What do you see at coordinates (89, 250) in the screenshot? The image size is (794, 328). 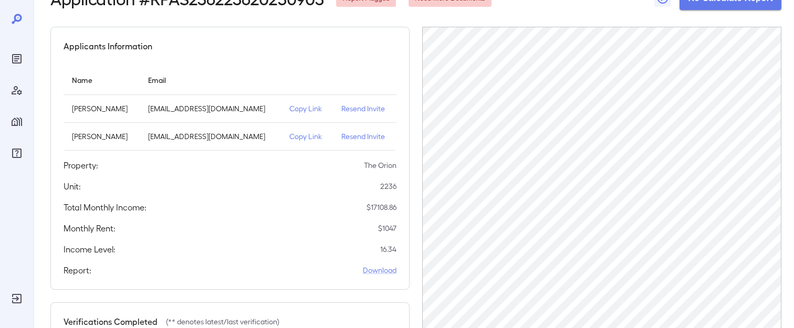 I see `h5: Income Level:` at bounding box center [89, 250].